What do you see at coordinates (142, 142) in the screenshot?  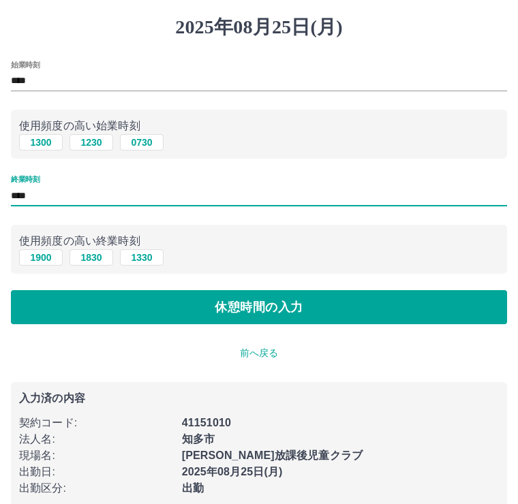 I see `button: 0730` at bounding box center [142, 142].